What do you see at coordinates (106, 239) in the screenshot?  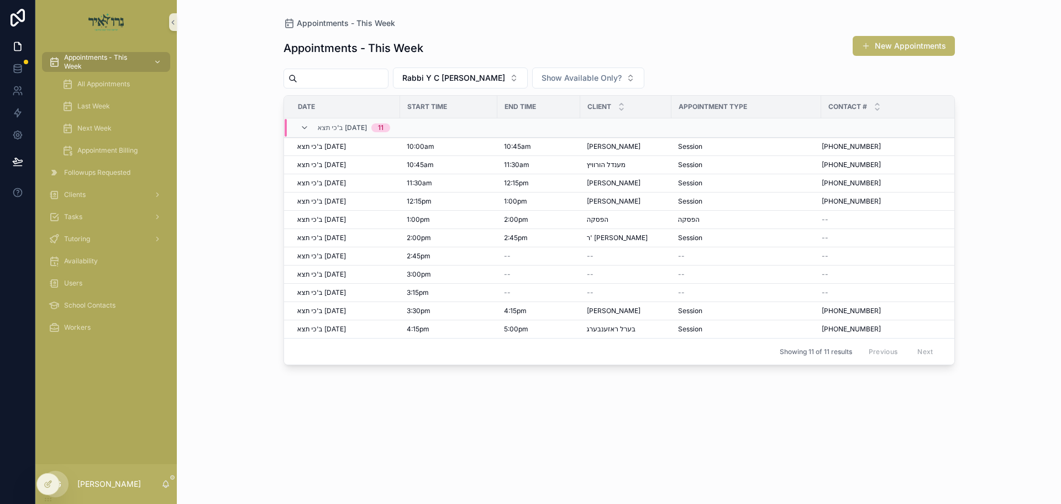 I see `a: Tutoring` at bounding box center [106, 239].